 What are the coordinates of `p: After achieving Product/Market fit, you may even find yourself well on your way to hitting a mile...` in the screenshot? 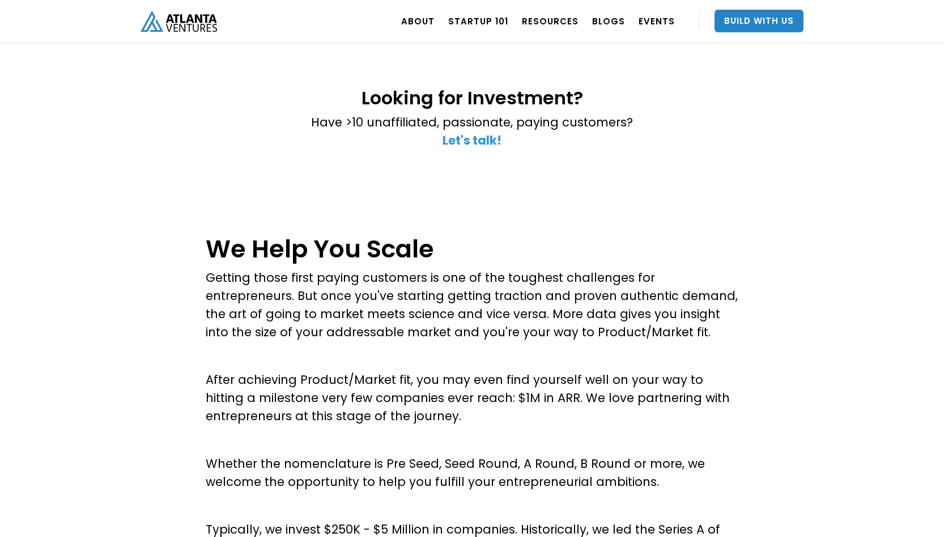 It's located at (472, 398).